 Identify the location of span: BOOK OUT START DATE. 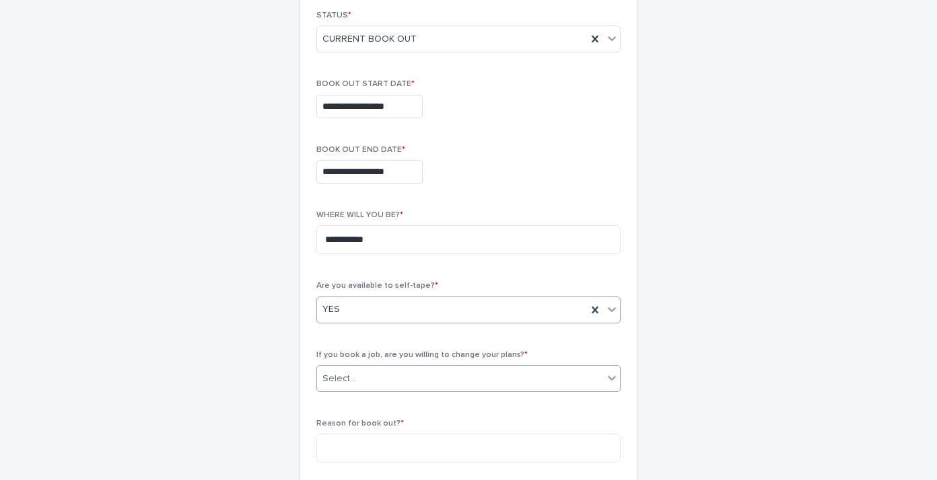
(365, 84).